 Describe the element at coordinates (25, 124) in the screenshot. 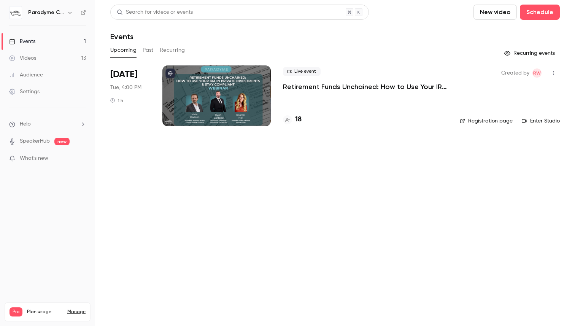

I see `span: Help` at that location.